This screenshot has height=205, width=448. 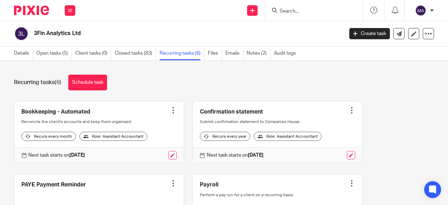 I want to click on a: Emails, so click(x=234, y=53).